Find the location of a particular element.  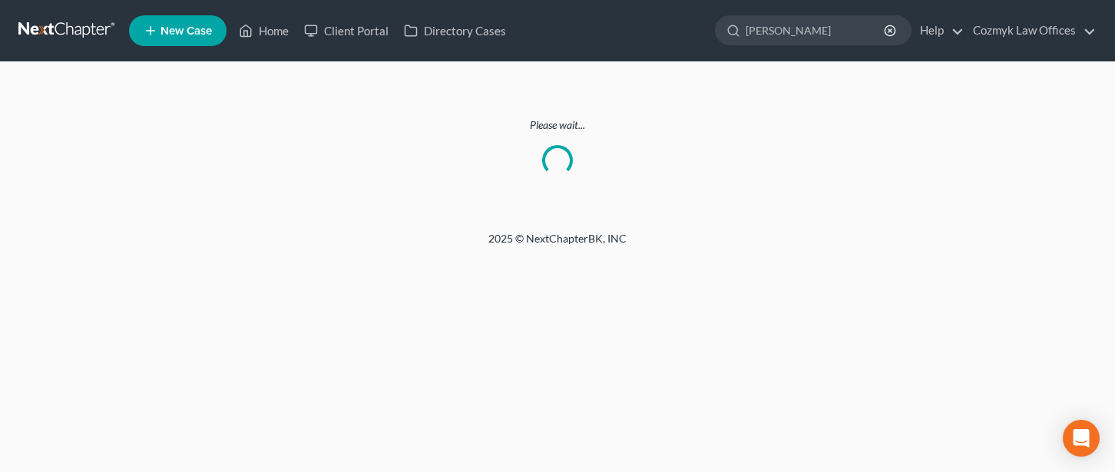

a: Cozmyk Law Offices is located at coordinates (1031, 31).